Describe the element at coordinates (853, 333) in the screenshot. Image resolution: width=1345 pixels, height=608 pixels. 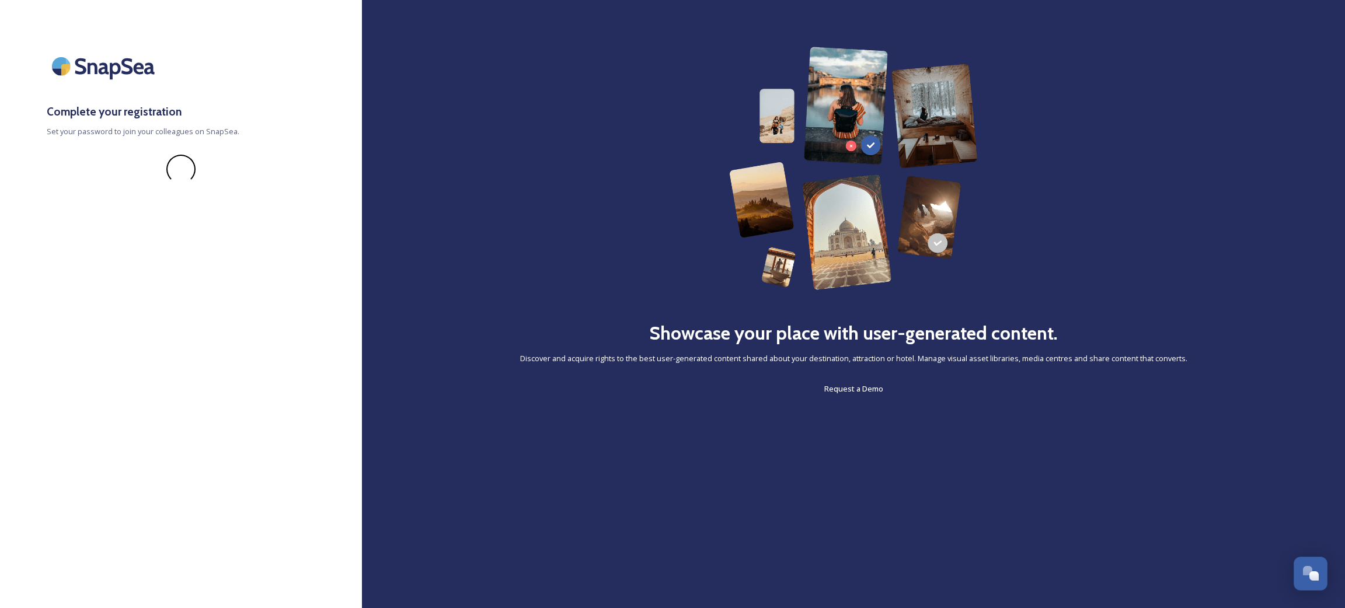
I see `h2: Showcase your place with user-generated content.` at that location.